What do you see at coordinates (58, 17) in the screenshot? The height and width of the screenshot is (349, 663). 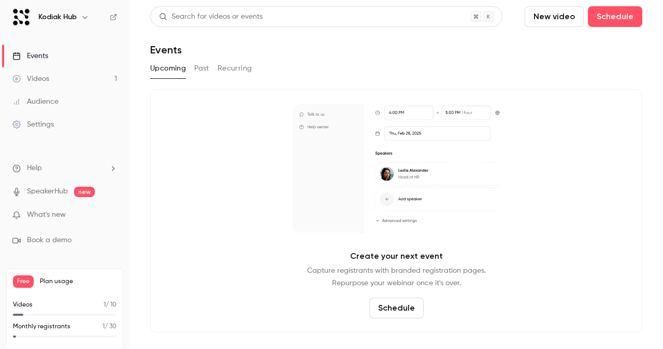 I see `h6: Kodiak Hub` at bounding box center [58, 17].